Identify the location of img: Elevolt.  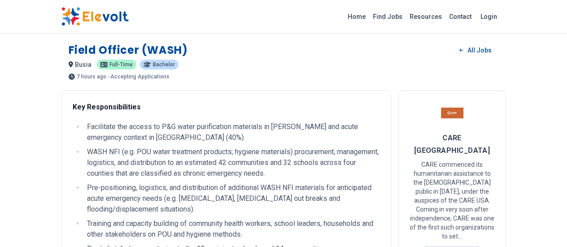
(95, 17).